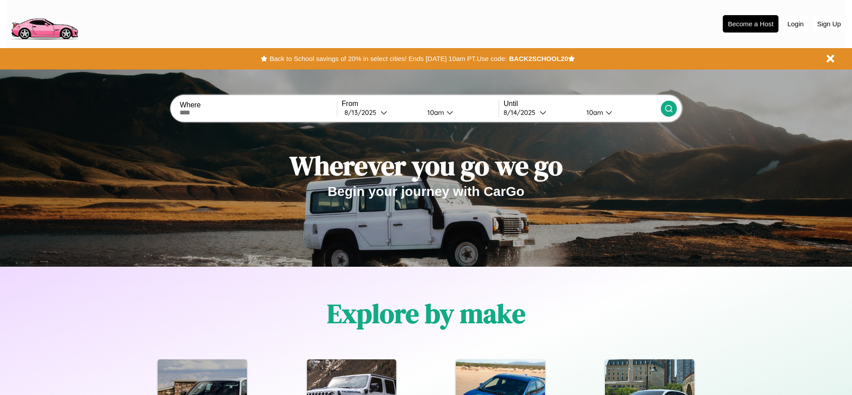 The image size is (852, 395). Describe the element at coordinates (258, 105) in the screenshot. I see `label: Where` at that location.